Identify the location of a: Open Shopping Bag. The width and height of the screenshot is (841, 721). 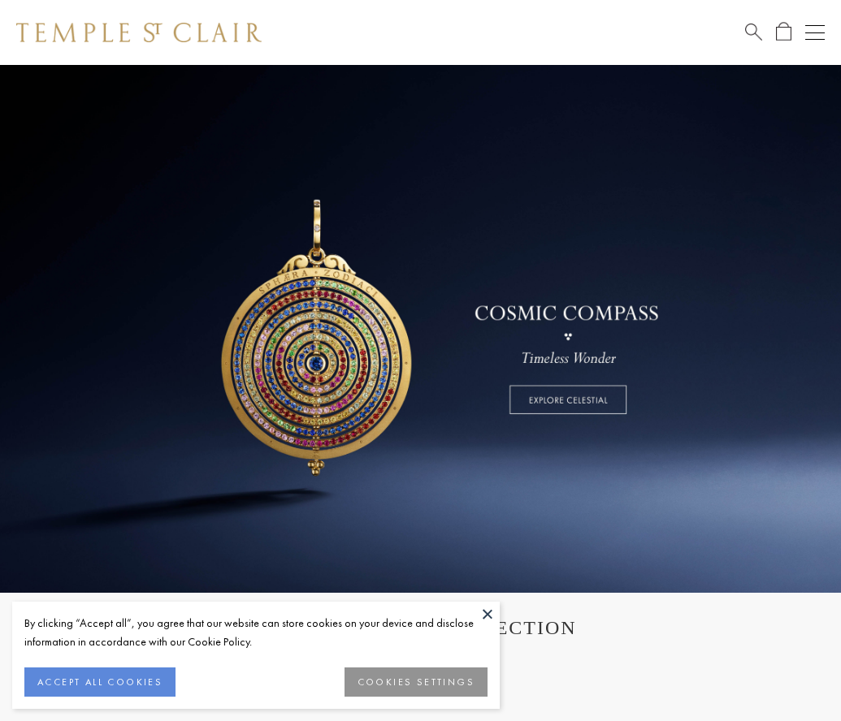
(783, 32).